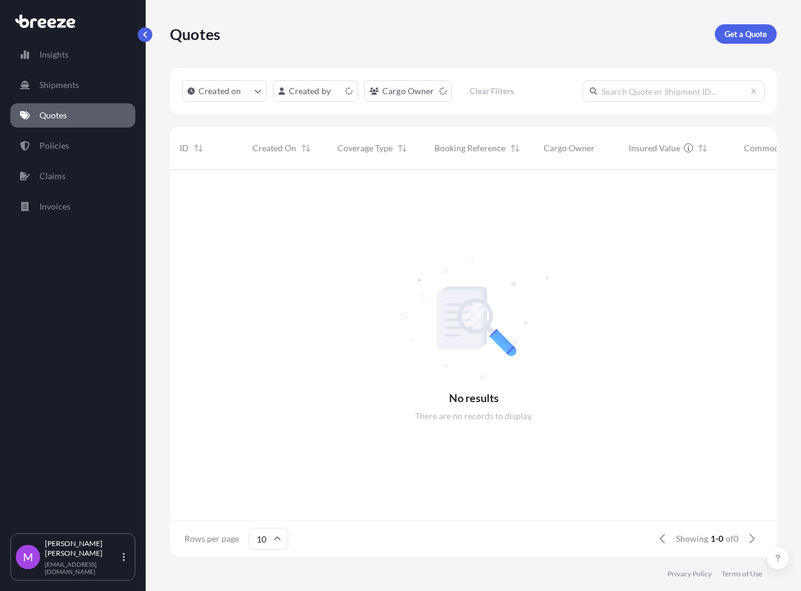 This screenshot has width=801, height=591. I want to click on p: Privacy Policy, so click(690, 574).